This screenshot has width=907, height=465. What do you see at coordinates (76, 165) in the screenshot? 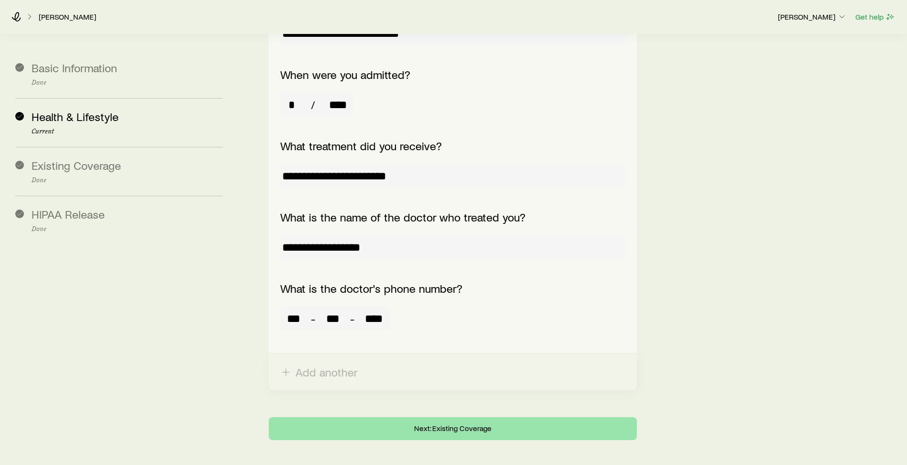
I see `span: Existing Coverage` at bounding box center [76, 165].